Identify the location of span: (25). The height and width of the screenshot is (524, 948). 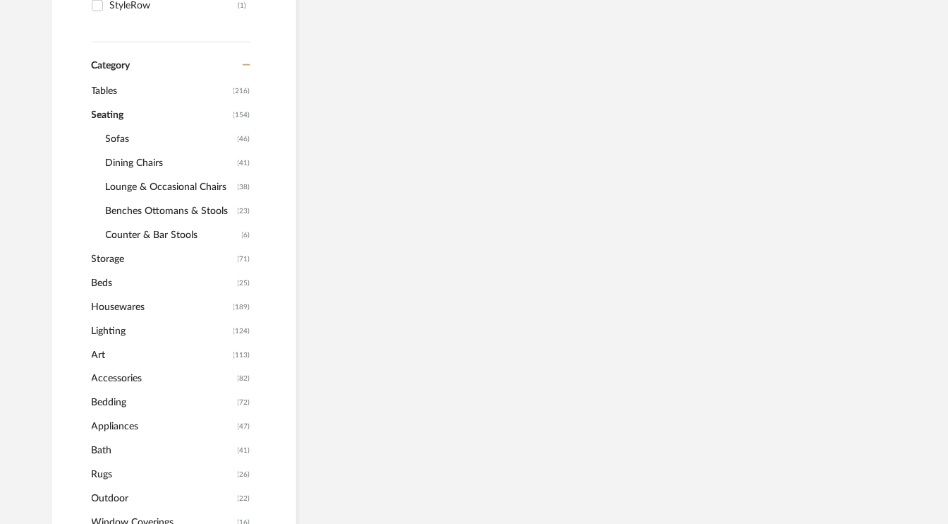
(244, 283).